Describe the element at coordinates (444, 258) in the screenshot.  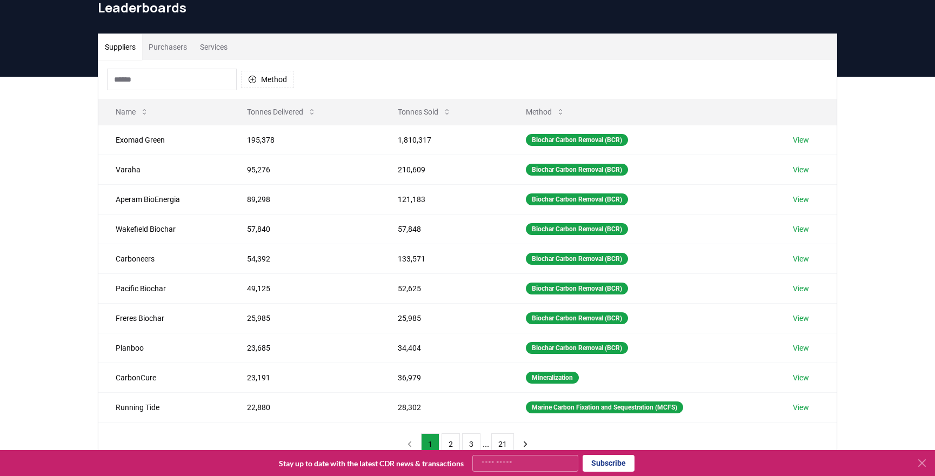
I see `td: 133,571` at that location.